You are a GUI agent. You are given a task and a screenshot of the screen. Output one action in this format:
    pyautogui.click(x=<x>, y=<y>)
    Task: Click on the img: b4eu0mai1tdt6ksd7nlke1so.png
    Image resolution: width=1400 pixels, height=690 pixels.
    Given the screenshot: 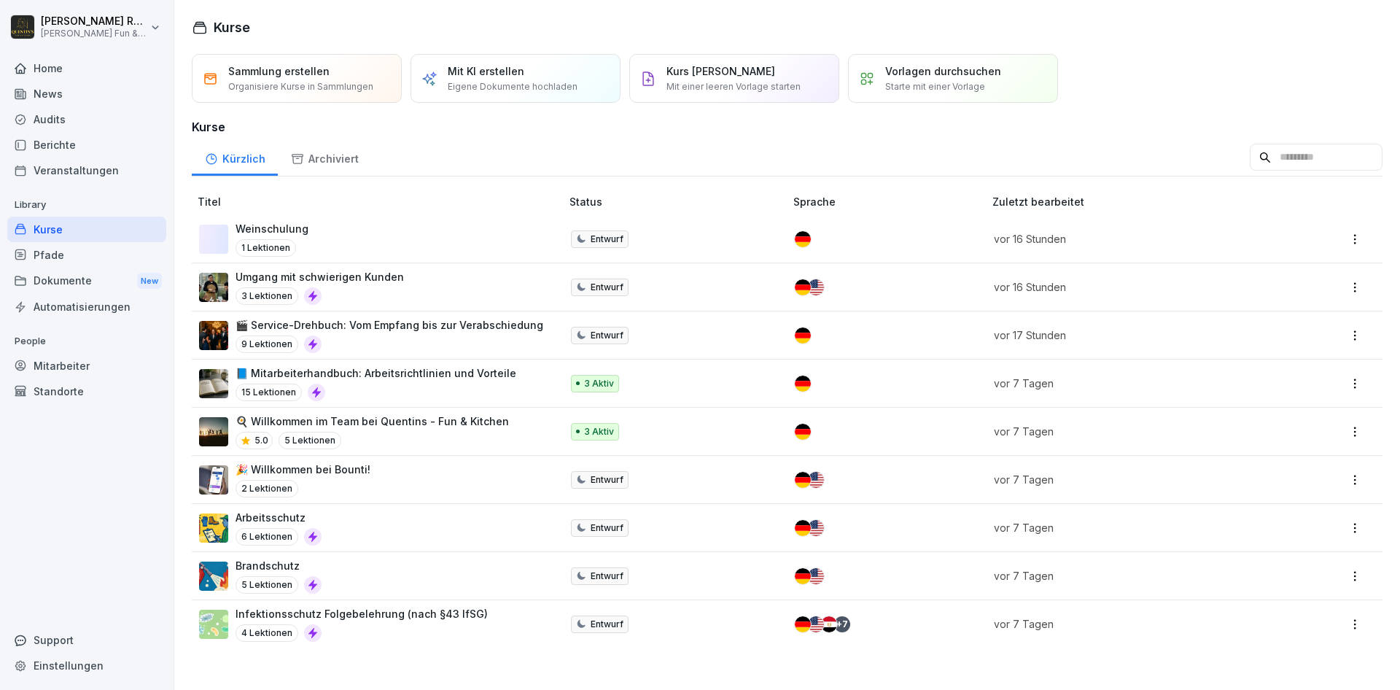 What is the action you would take?
    pyautogui.click(x=214, y=480)
    